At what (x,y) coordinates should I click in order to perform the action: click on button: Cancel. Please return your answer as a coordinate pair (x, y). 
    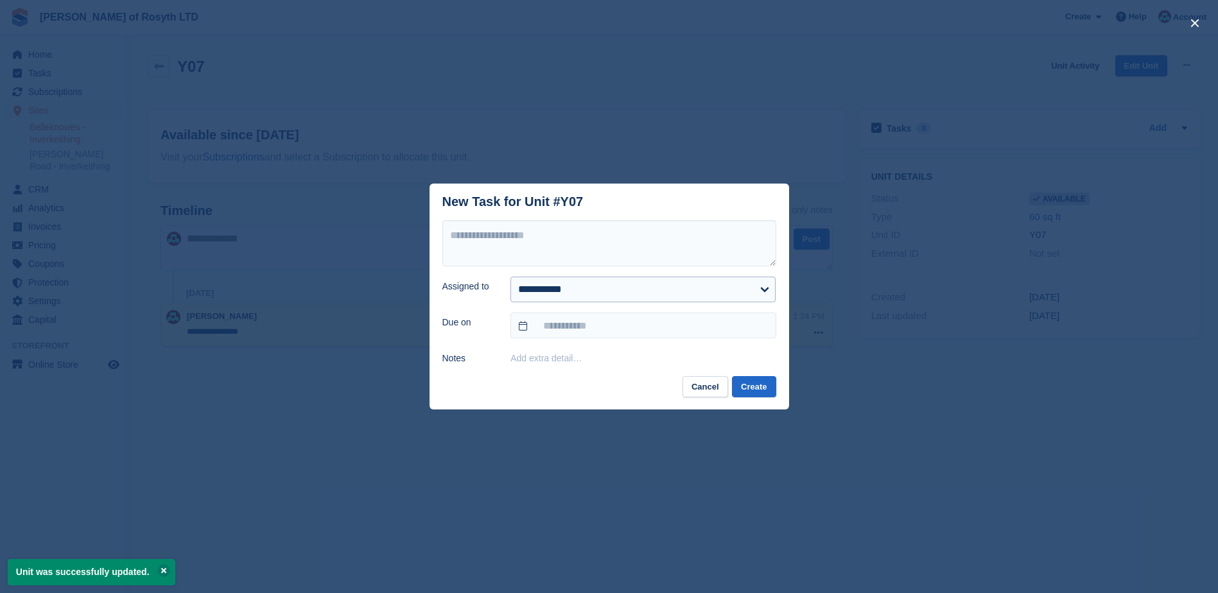
    Looking at the image, I should click on (705, 386).